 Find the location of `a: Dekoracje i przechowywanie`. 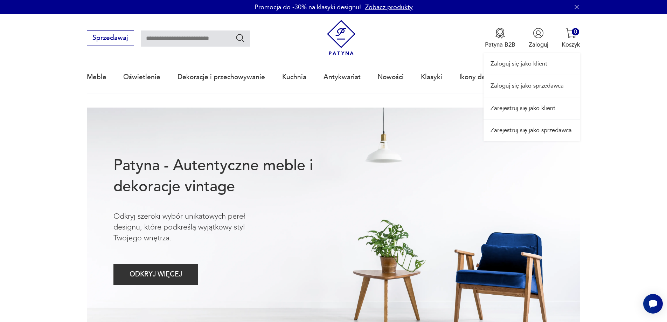

a: Dekoracje i przechowywanie is located at coordinates (221, 77).